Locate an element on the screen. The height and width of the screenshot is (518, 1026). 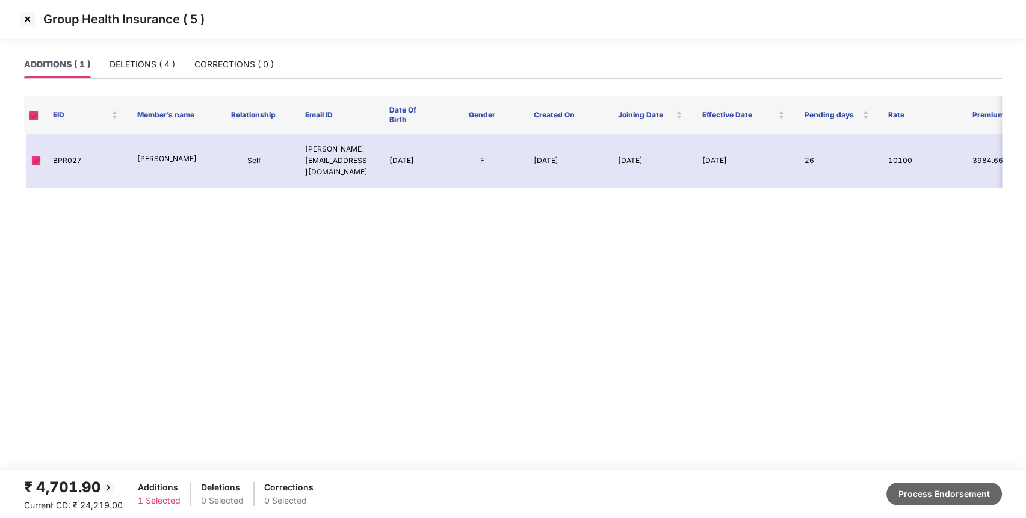
th: Date Of Birth is located at coordinates (410, 115).